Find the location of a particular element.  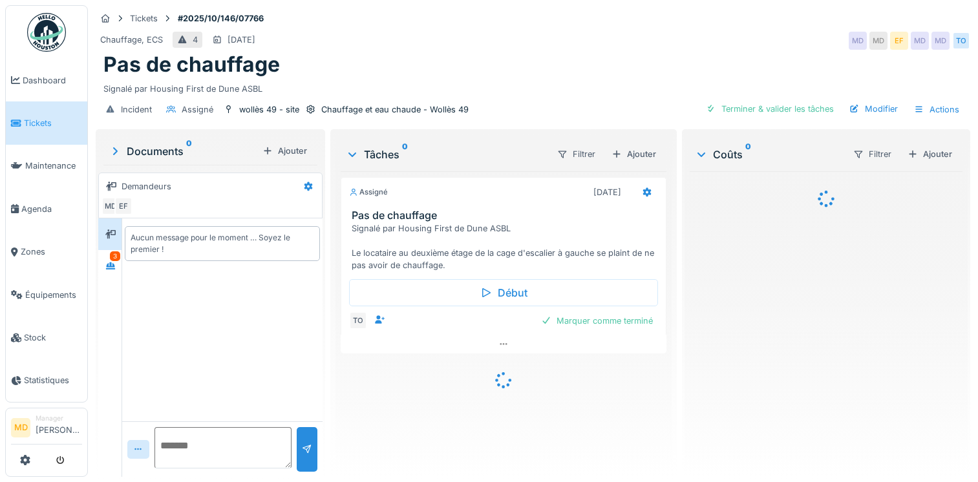

a: Tickets is located at coordinates (47, 123).